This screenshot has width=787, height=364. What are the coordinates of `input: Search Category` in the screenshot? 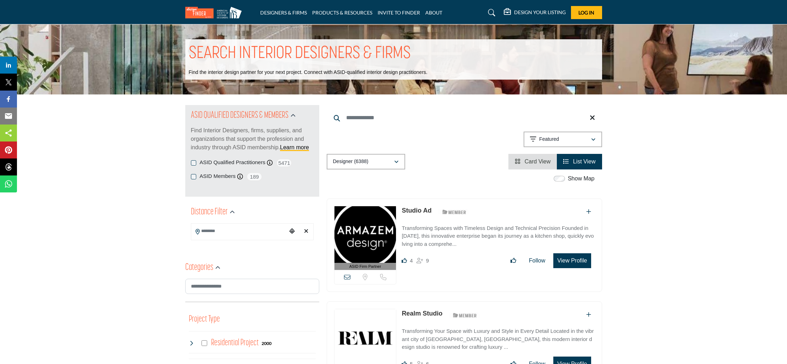 It's located at (252, 286).